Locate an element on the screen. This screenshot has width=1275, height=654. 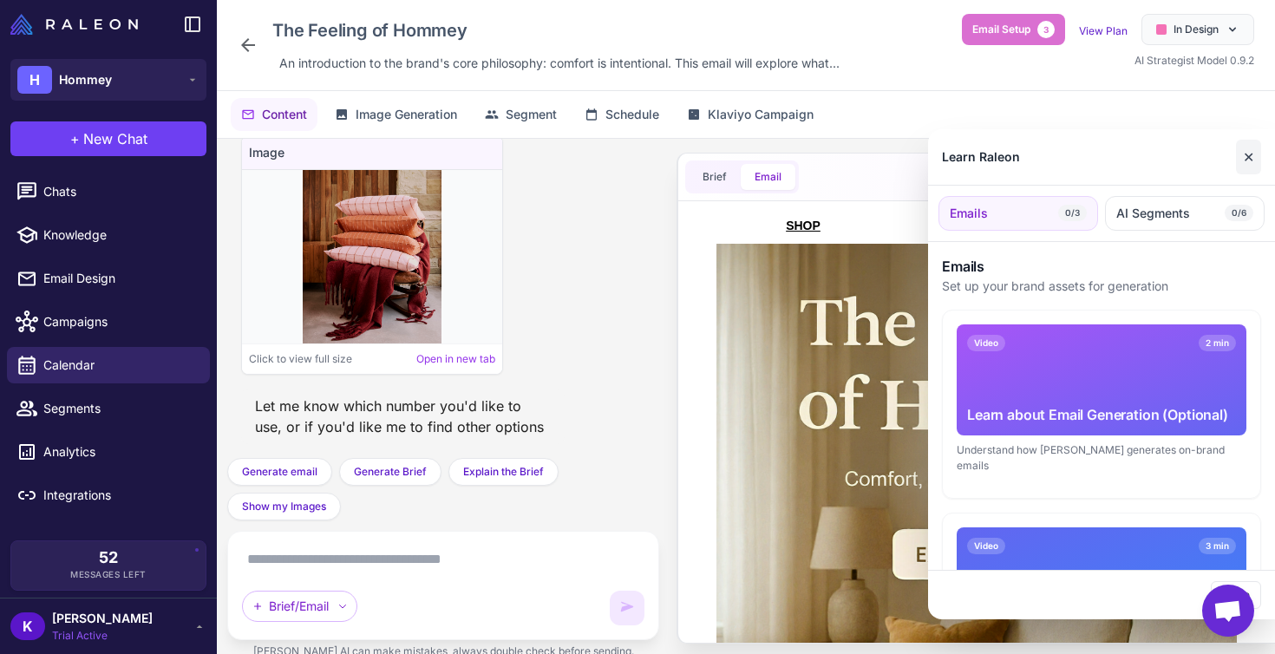
button: Emails0/3 is located at coordinates (1018, 213).